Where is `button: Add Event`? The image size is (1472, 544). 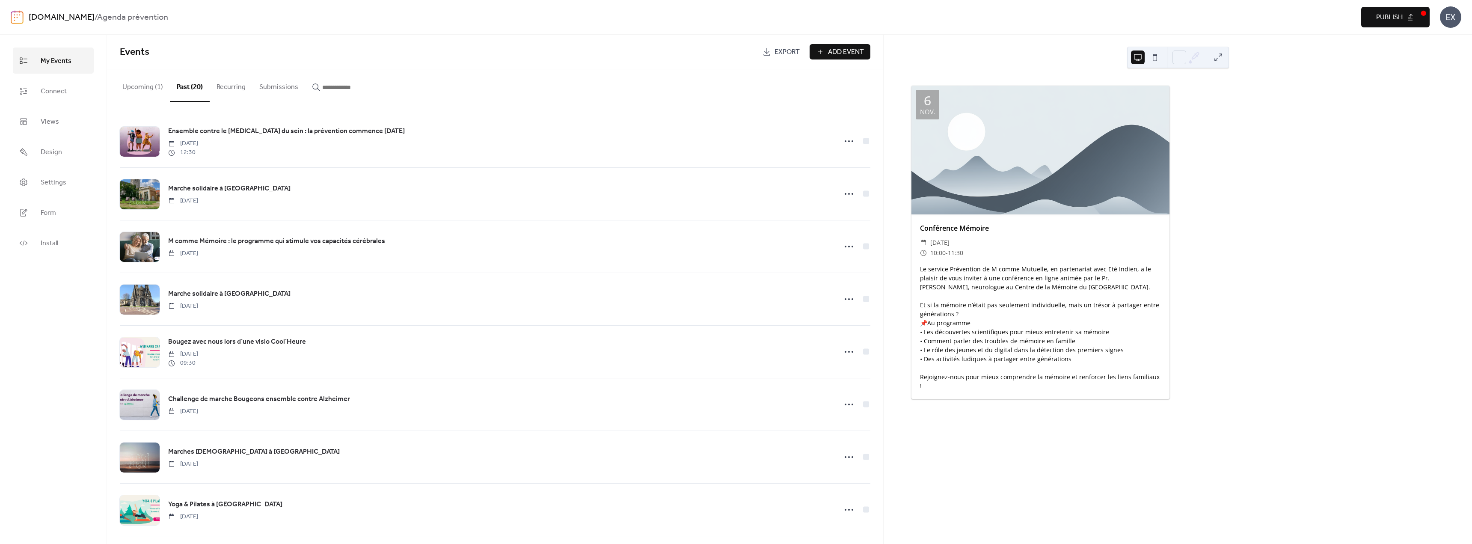
button: Add Event is located at coordinates (840, 52).